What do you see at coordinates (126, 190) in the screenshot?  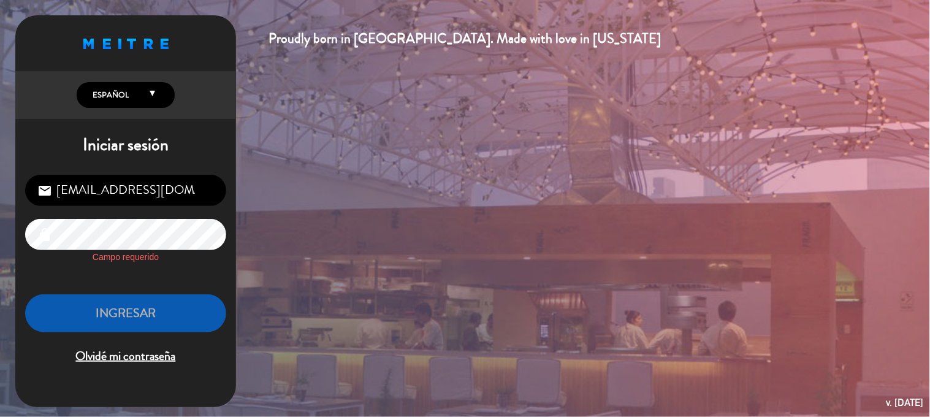 I see `input: Correo Electrónico` at bounding box center [126, 190].